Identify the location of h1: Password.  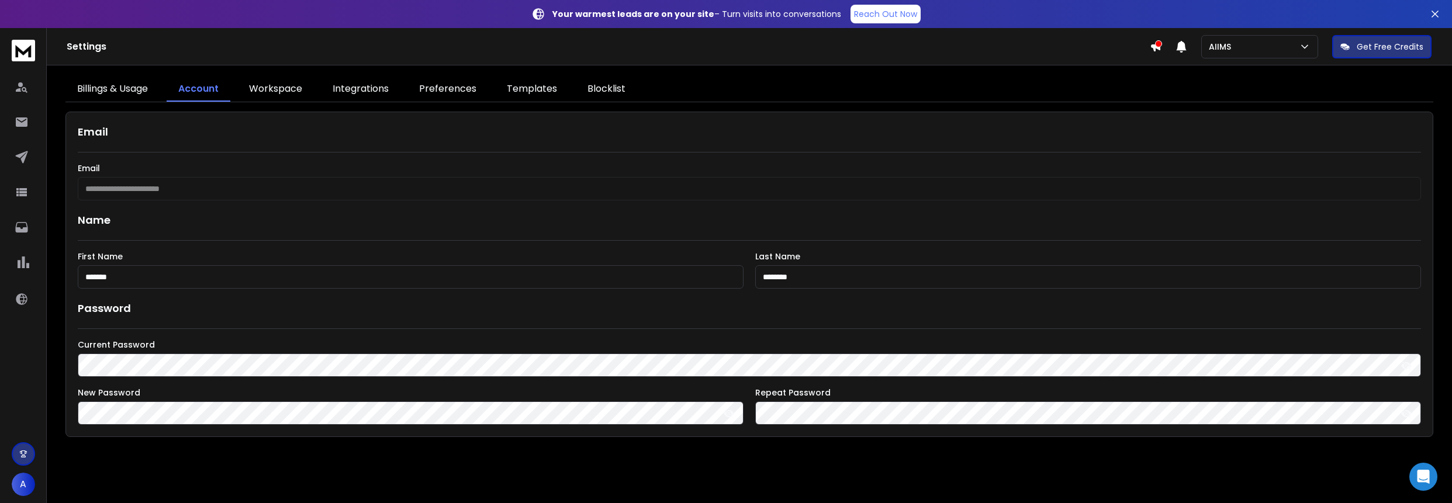
(104, 309).